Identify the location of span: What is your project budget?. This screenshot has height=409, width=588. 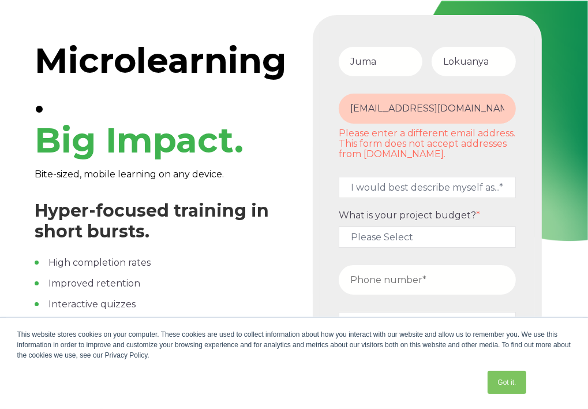
(408, 215).